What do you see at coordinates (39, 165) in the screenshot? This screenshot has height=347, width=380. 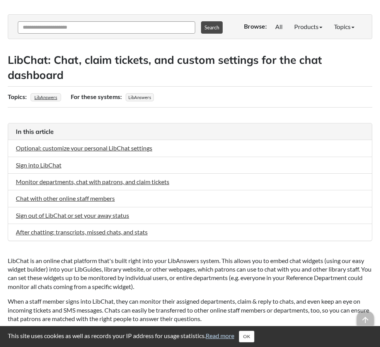 I see `a: Sign into LibChat` at bounding box center [39, 165].